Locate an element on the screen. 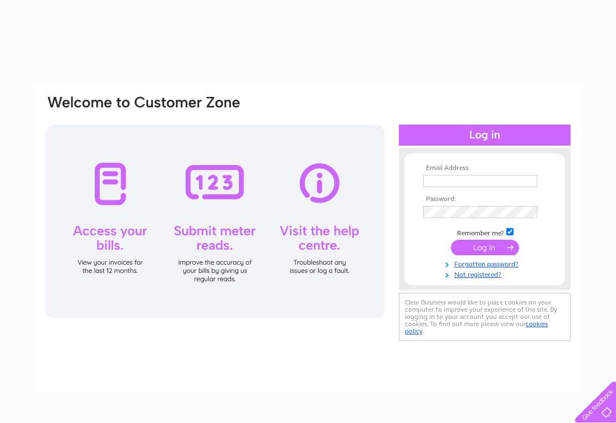 This screenshot has width=616, height=423. th: Email Address: is located at coordinates (485, 168).